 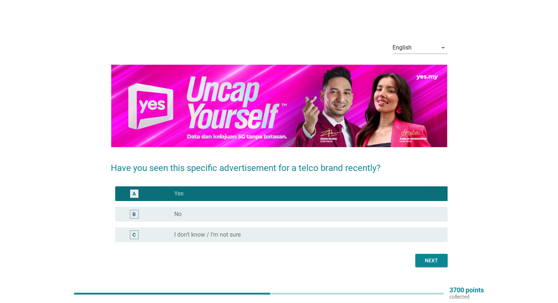 I want to click on div: B, so click(x=134, y=214).